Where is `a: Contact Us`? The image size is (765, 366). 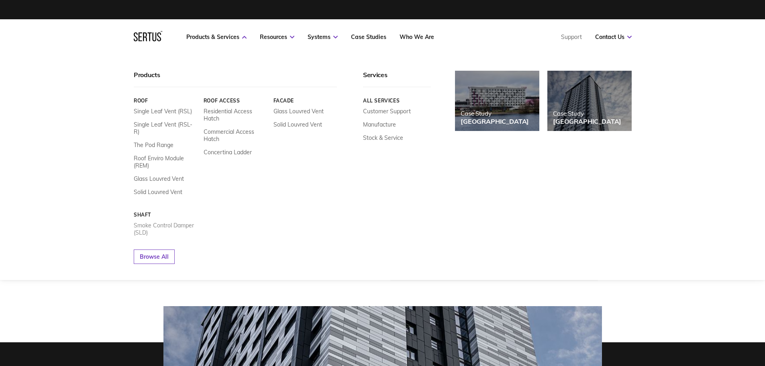
a: Contact Us is located at coordinates (614, 37).